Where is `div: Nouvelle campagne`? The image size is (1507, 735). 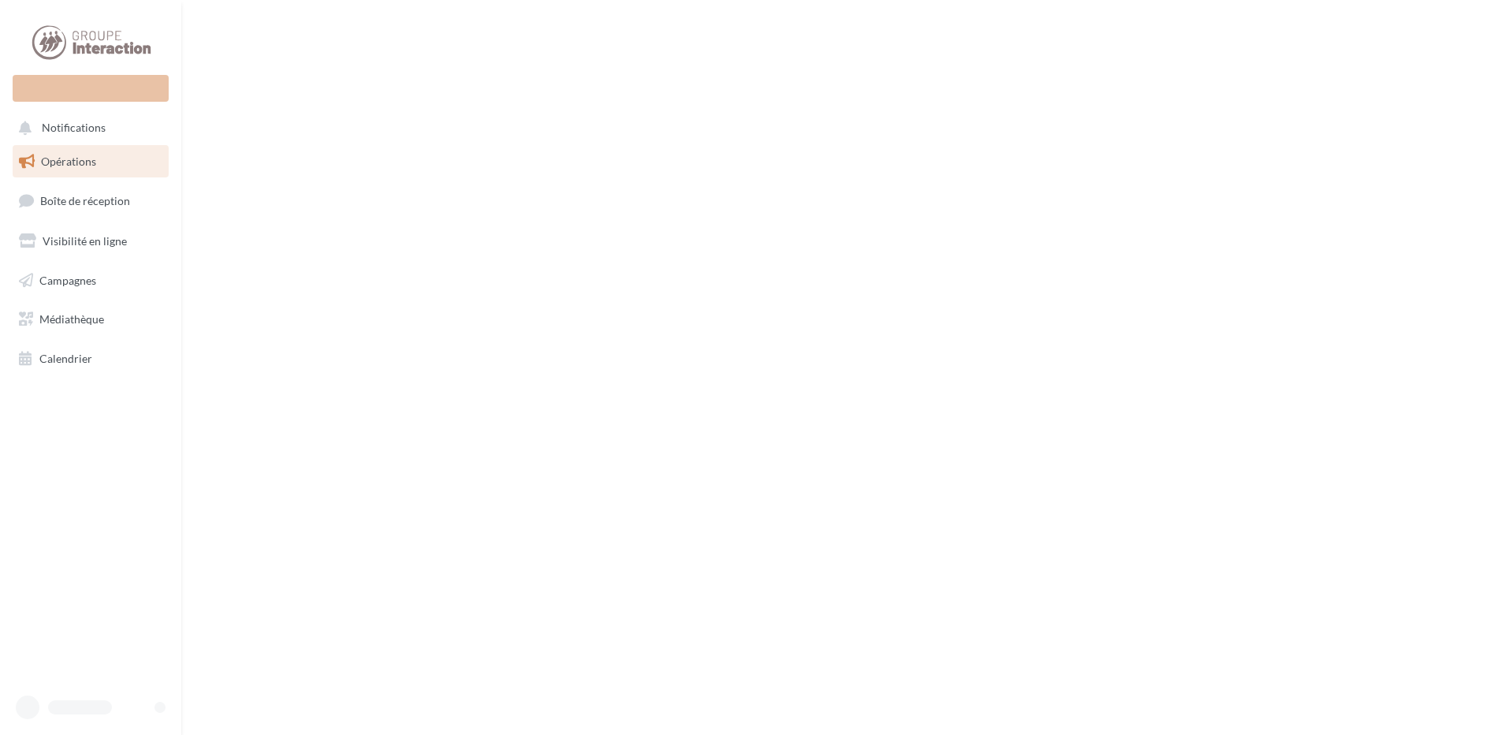 div: Nouvelle campagne is located at coordinates (91, 88).